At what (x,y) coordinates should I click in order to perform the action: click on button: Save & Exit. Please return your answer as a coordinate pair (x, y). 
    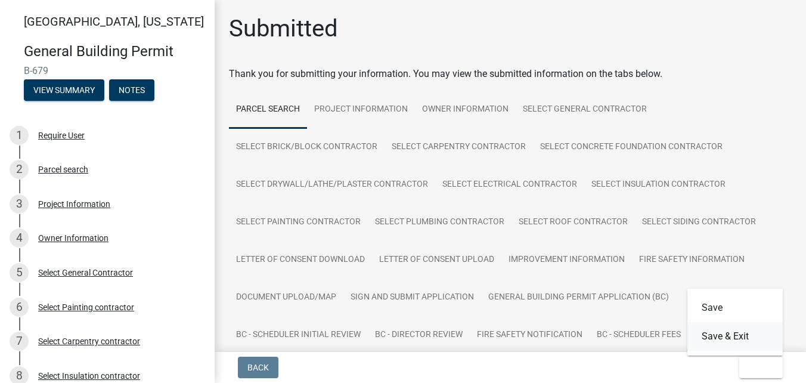
    Looking at the image, I should click on (735, 336).